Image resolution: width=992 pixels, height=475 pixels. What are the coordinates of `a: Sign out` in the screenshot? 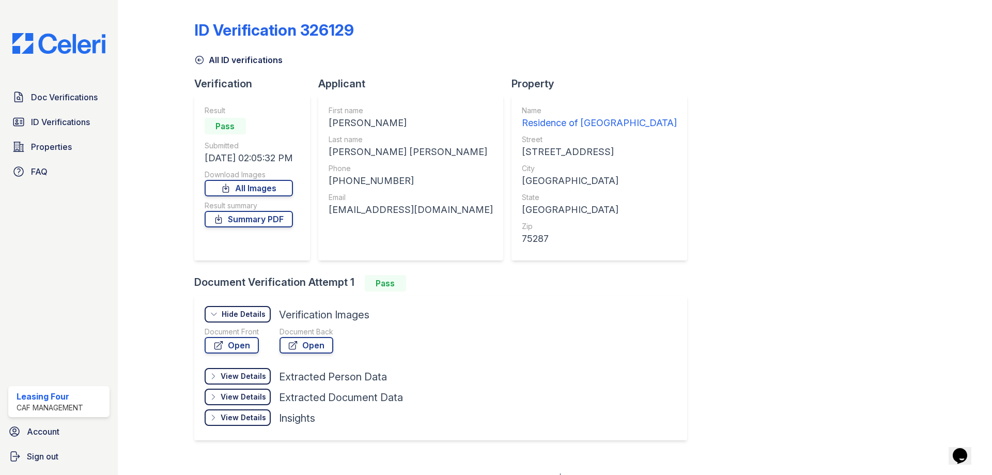 It's located at (59, 456).